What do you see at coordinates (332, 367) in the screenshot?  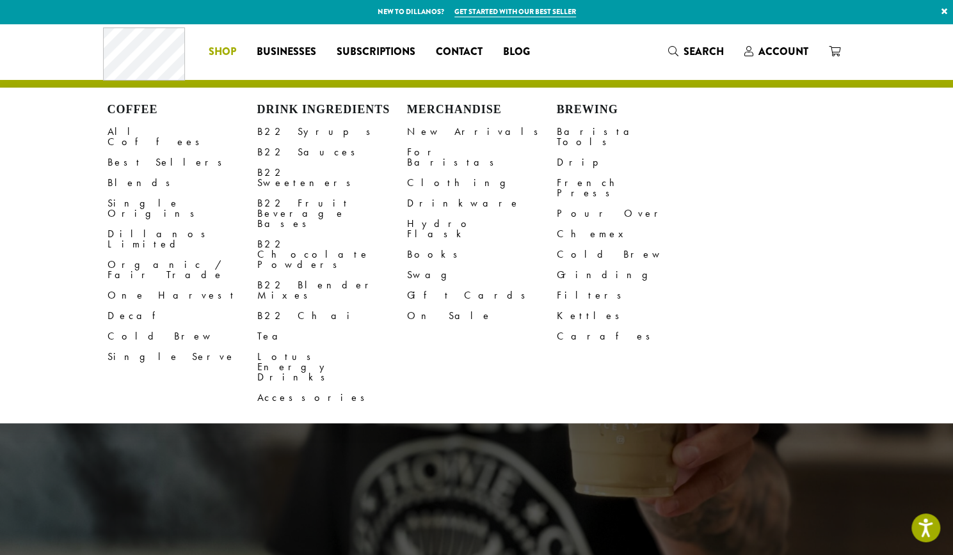 I see `a: Lotus Energy Drinks` at bounding box center [332, 367].